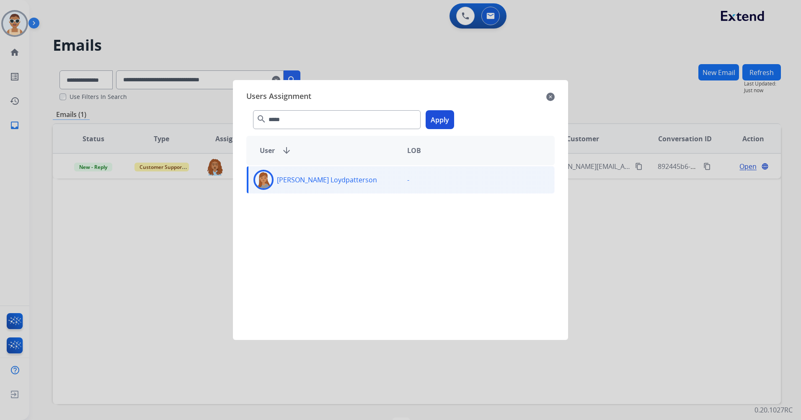  I want to click on div: User, so click(327, 150).